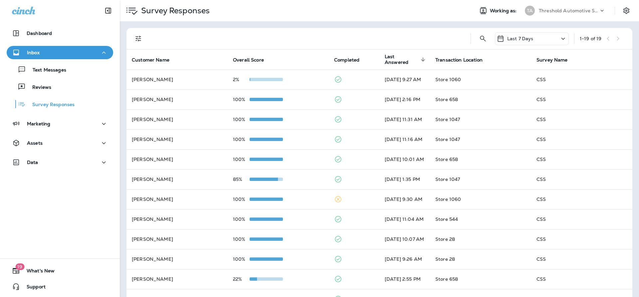  Describe the element at coordinates (60, 124) in the screenshot. I see `button: Marketing` at that location.